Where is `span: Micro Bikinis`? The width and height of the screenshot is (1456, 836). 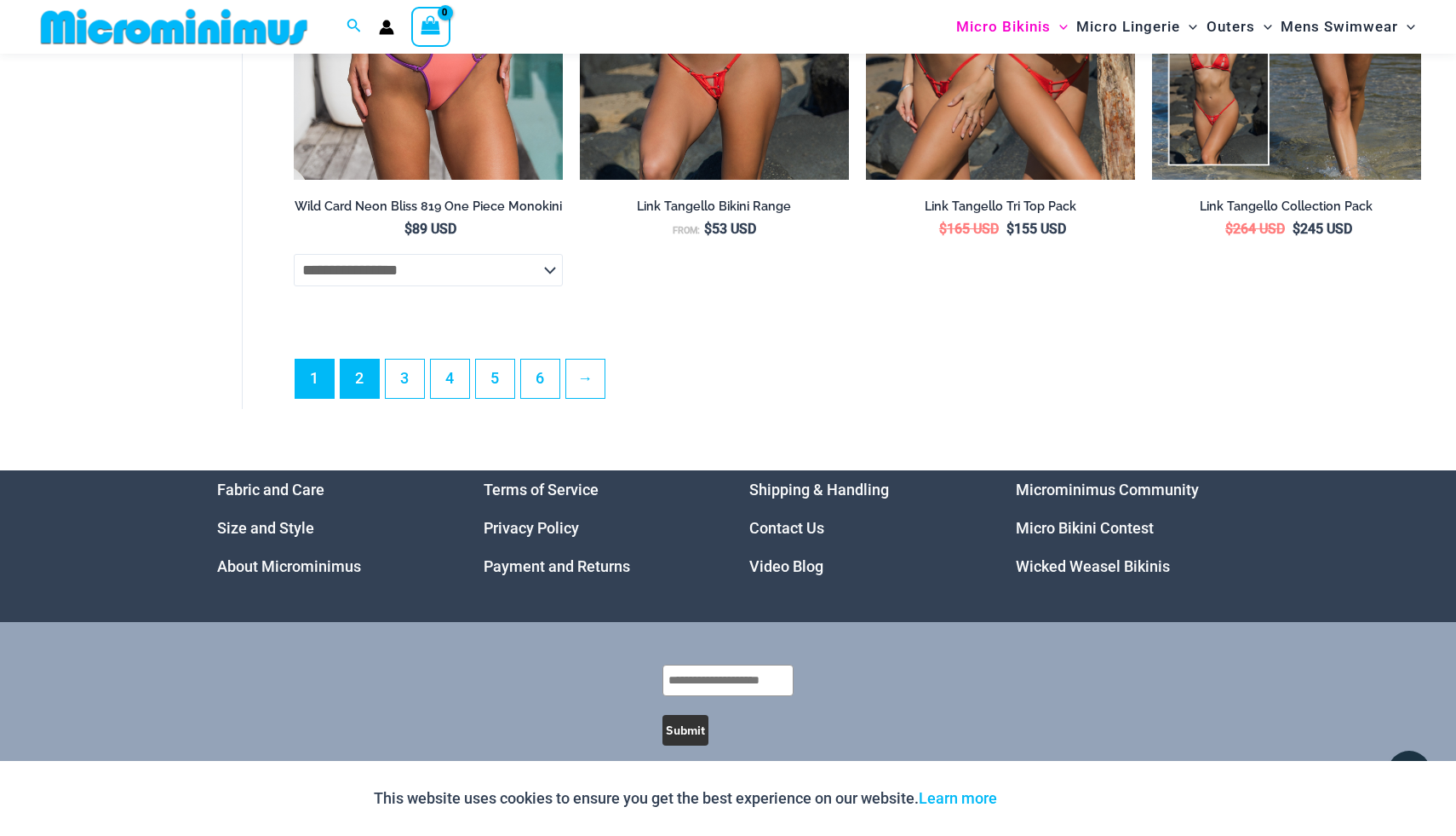 span: Micro Bikinis is located at coordinates (1003, 27).